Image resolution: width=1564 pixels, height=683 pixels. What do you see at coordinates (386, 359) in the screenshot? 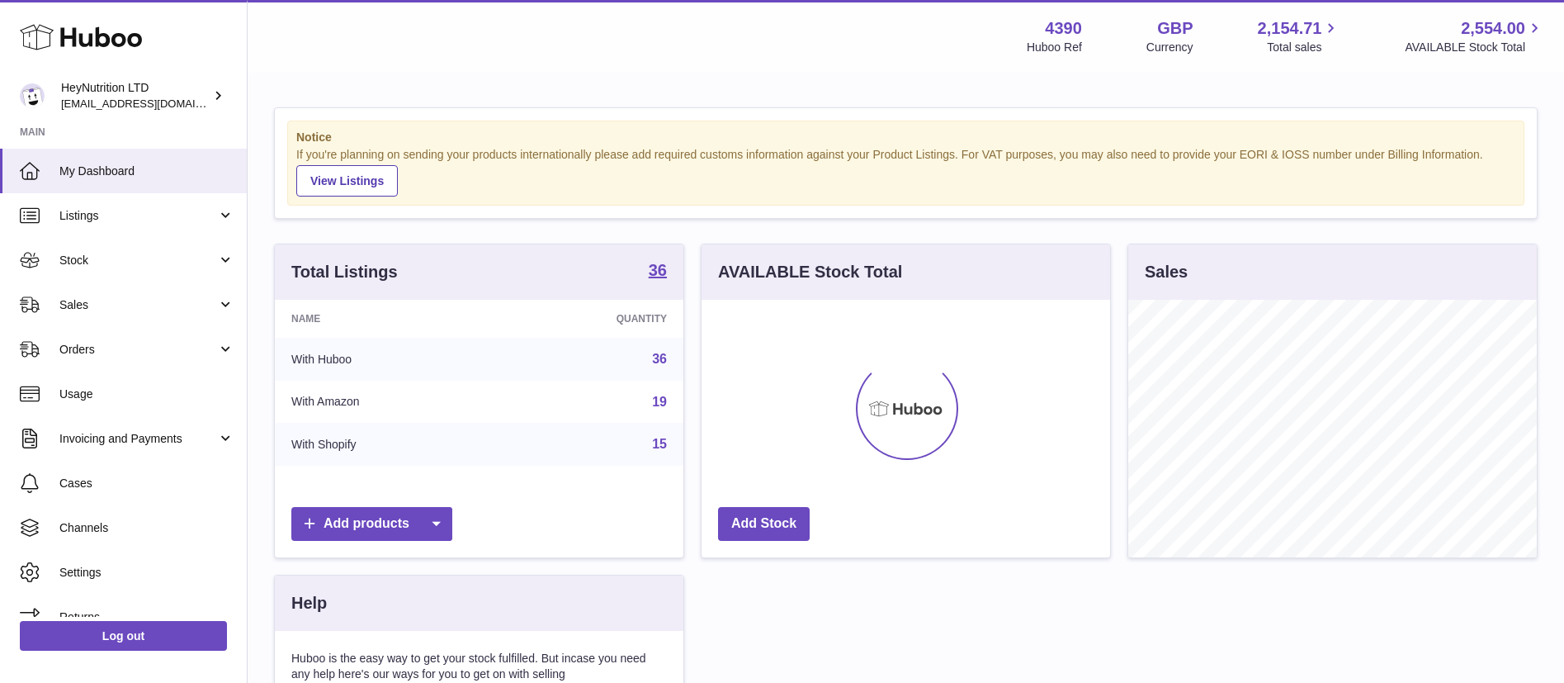
I see `td: With Huboo` at bounding box center [386, 359].